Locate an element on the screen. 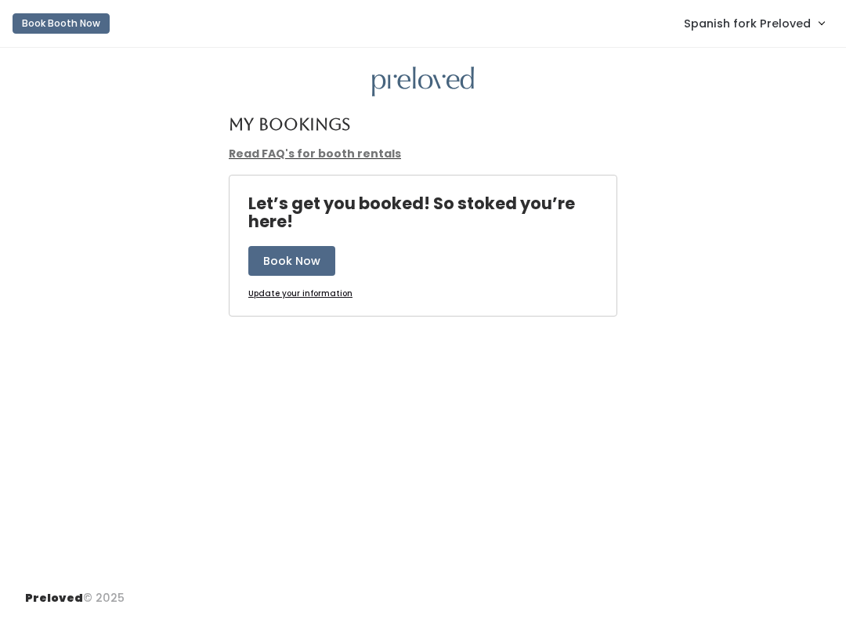  h4: Let’s get you booked! So stoked you’re here! is located at coordinates (432, 212).